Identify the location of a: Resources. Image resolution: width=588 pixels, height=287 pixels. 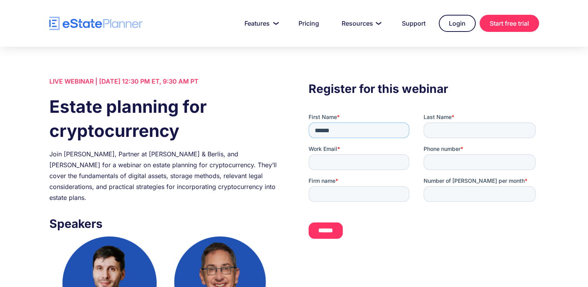
(360, 23).